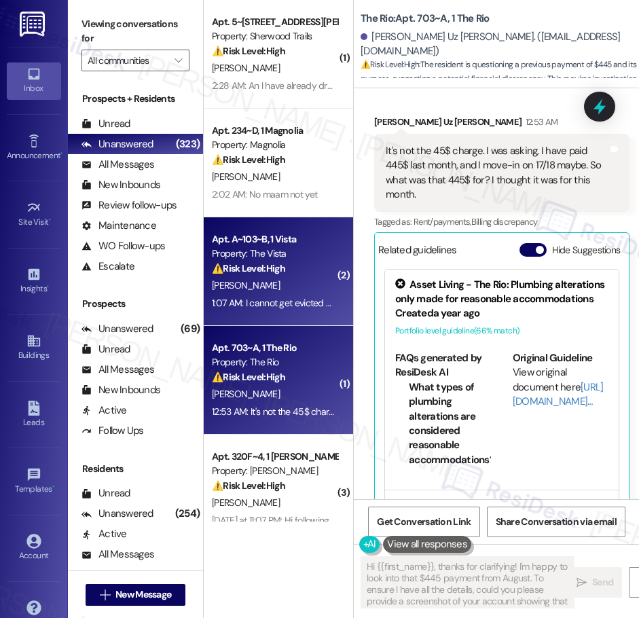 The height and width of the screenshot is (618, 639). What do you see at coordinates (34, 415) in the screenshot?
I see `a: Leads` at bounding box center [34, 415].